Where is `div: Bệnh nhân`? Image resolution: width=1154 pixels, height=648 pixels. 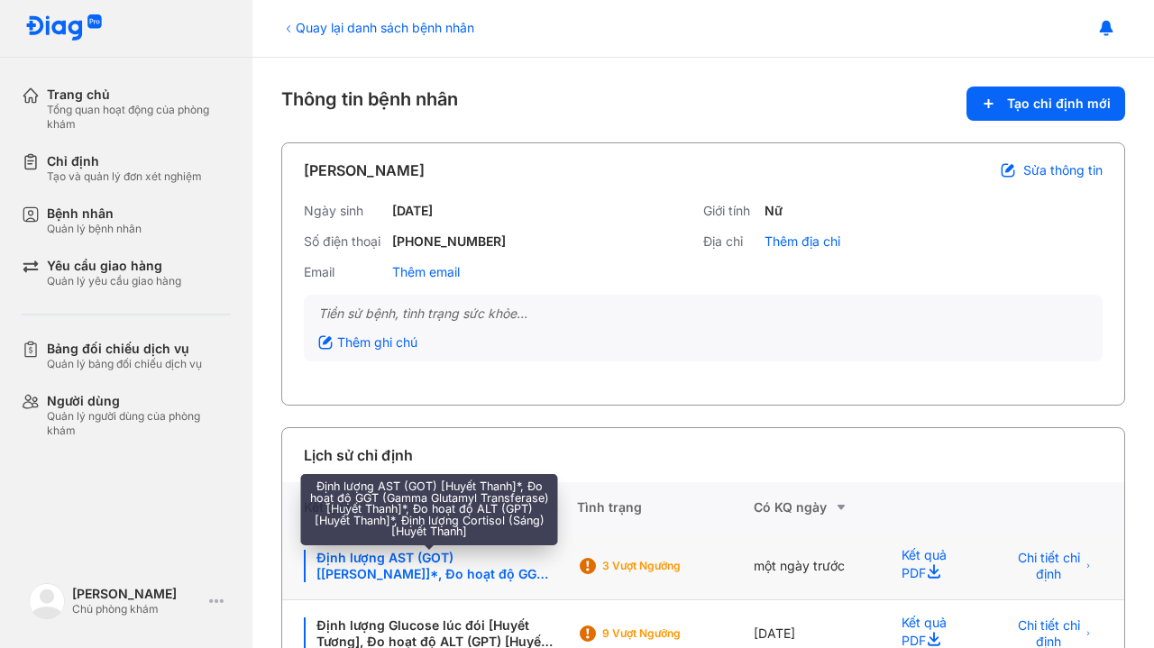
div: Bệnh nhân is located at coordinates (94, 214).